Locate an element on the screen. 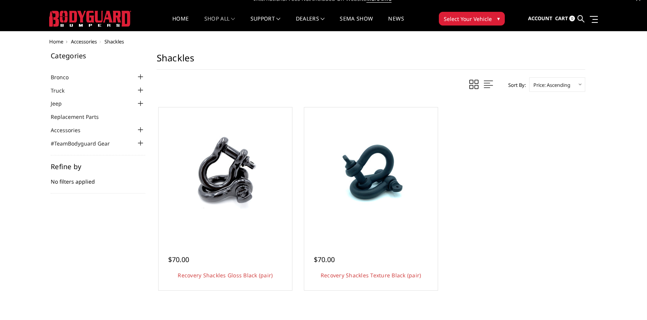  a: #TeamBodyguard Gear is located at coordinates (85, 143).